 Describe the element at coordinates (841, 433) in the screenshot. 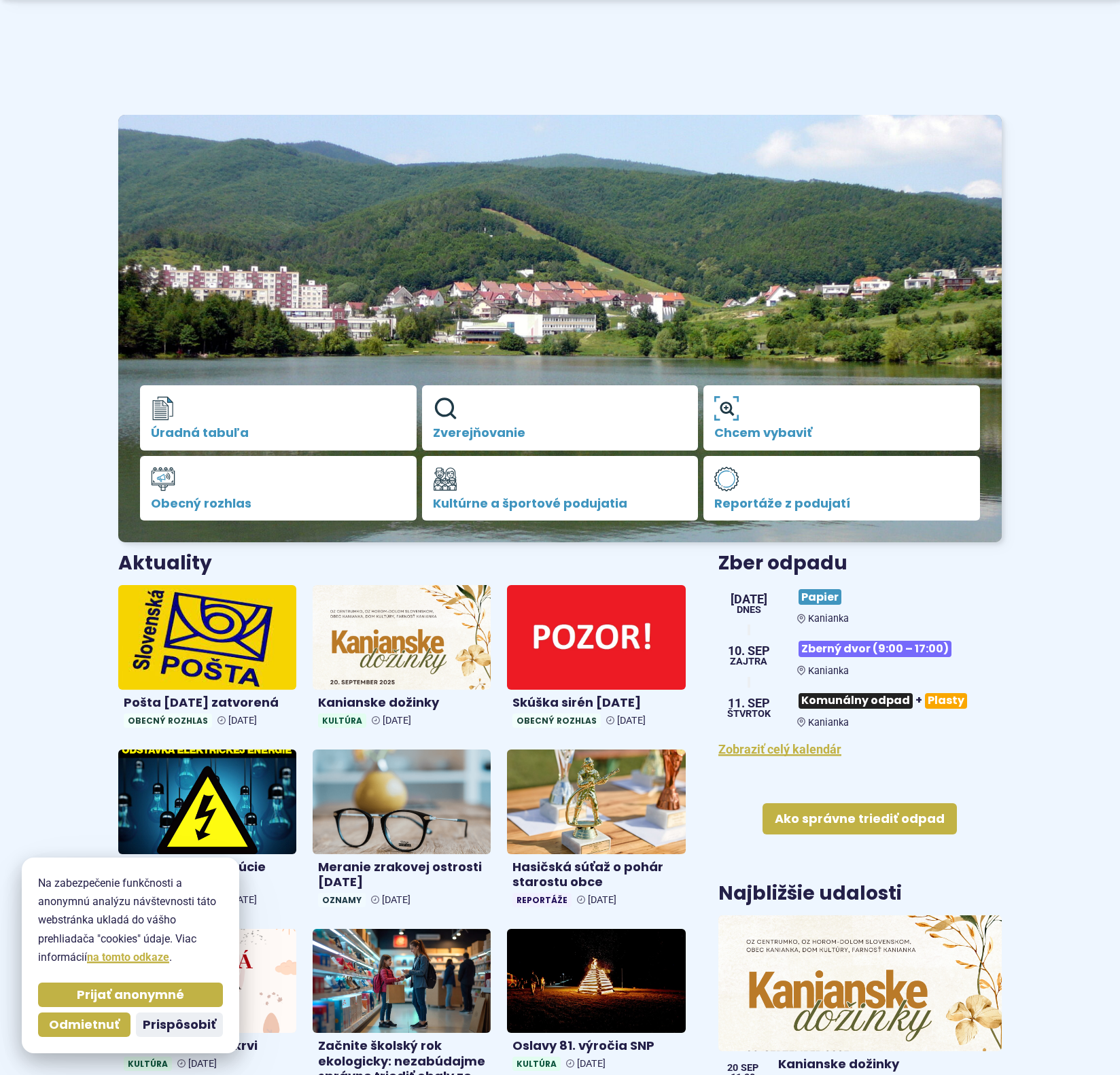

I see `span: Chcem vybaviť` at that location.